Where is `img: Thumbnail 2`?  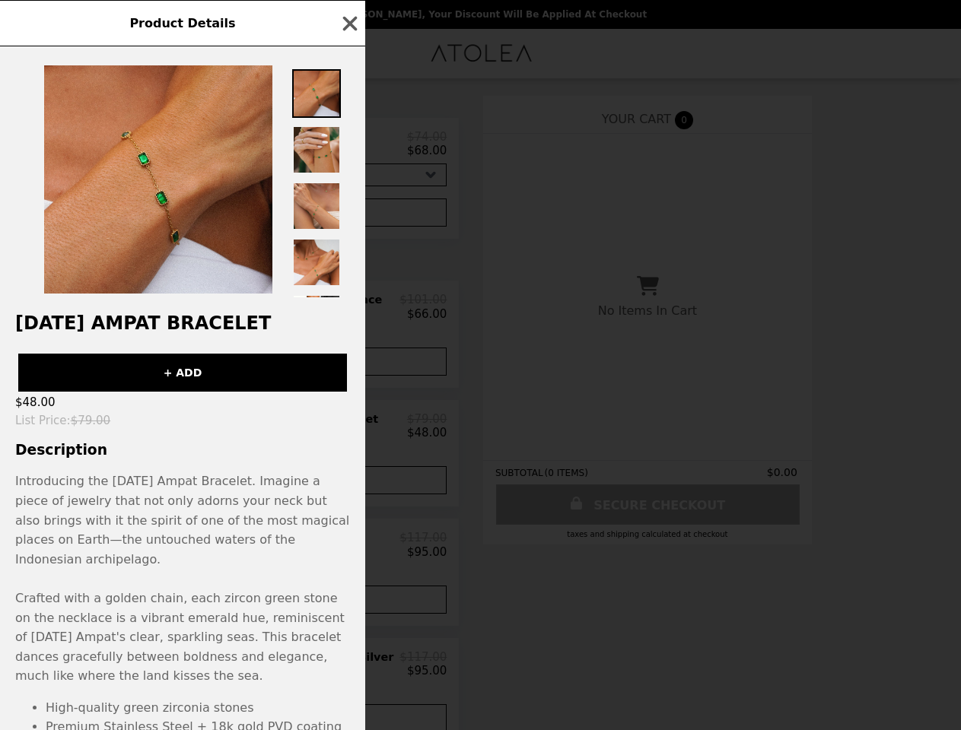
img: Thumbnail 2 is located at coordinates (316, 150).